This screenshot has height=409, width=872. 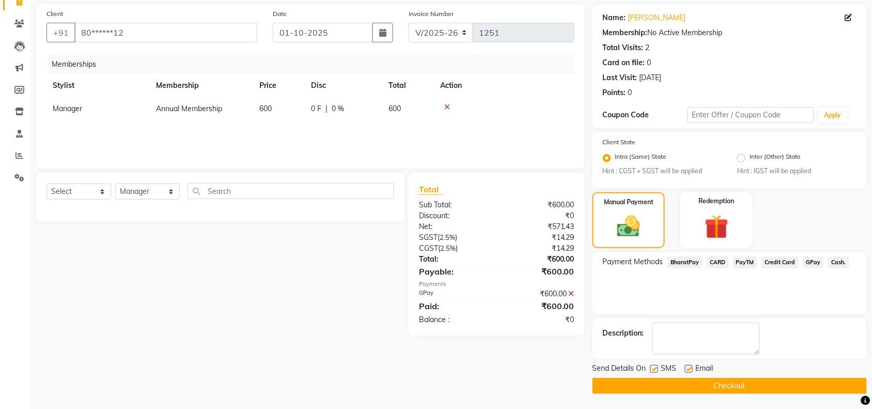 I want to click on span: Cash., so click(x=838, y=262).